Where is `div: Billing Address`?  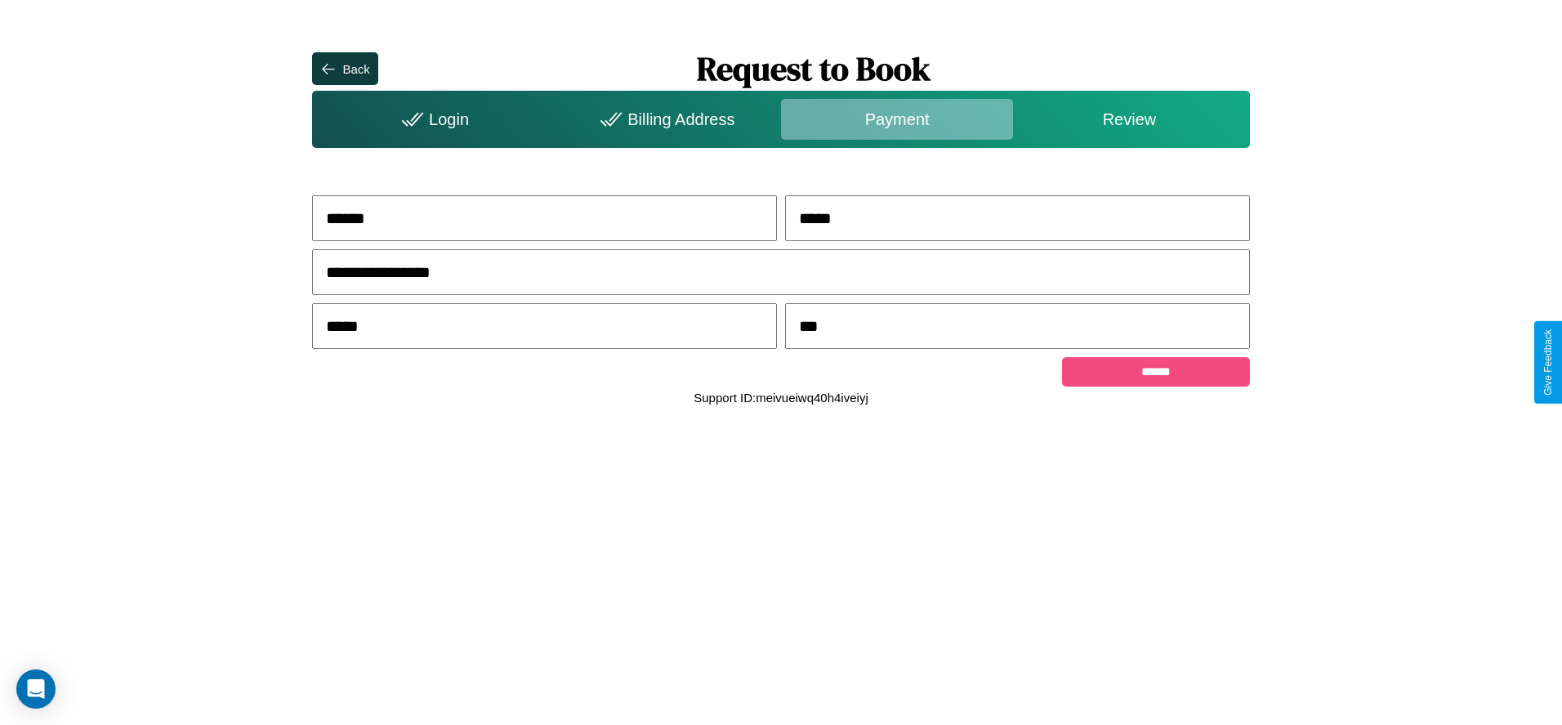
div: Billing Address is located at coordinates (665, 119).